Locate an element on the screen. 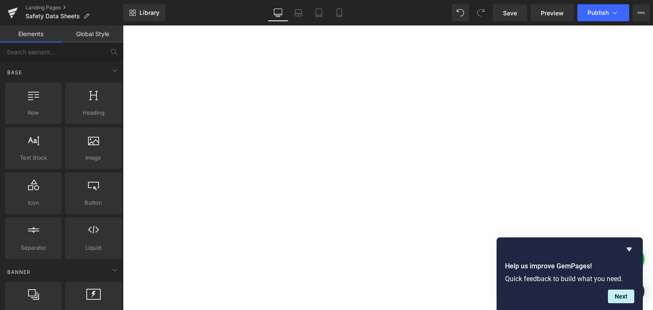  a: Laptop is located at coordinates (299, 13).